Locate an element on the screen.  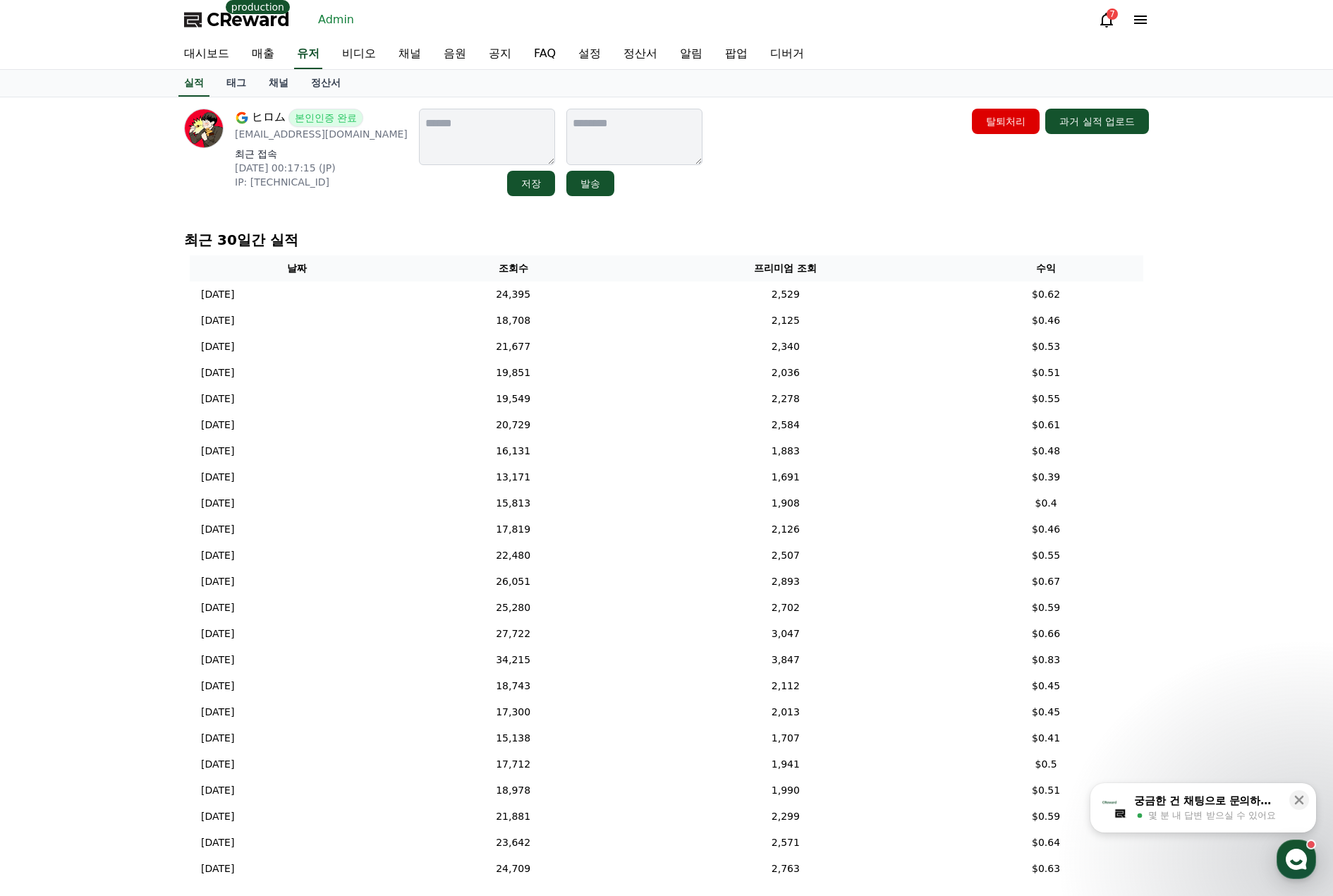
td: 3,047 is located at coordinates (786, 634).